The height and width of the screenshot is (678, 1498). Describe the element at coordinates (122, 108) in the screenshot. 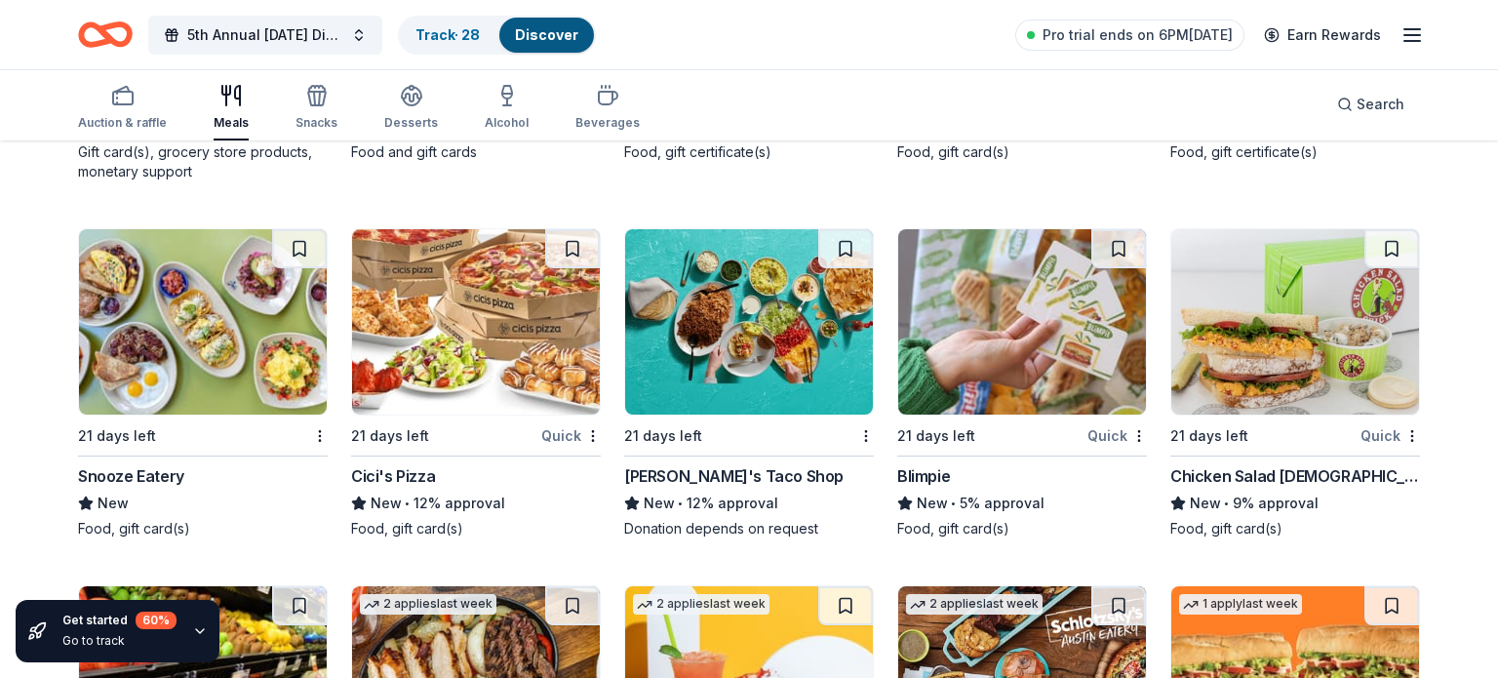

I see `button: Auction & raffle` at that location.